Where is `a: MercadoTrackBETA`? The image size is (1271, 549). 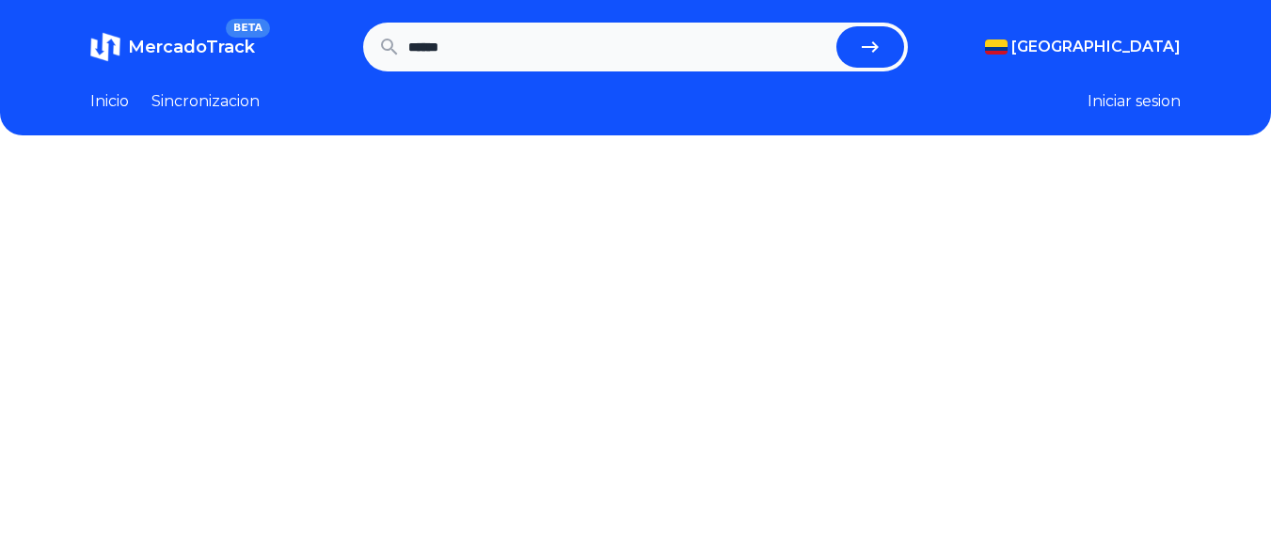 a: MercadoTrackBETA is located at coordinates (172, 47).